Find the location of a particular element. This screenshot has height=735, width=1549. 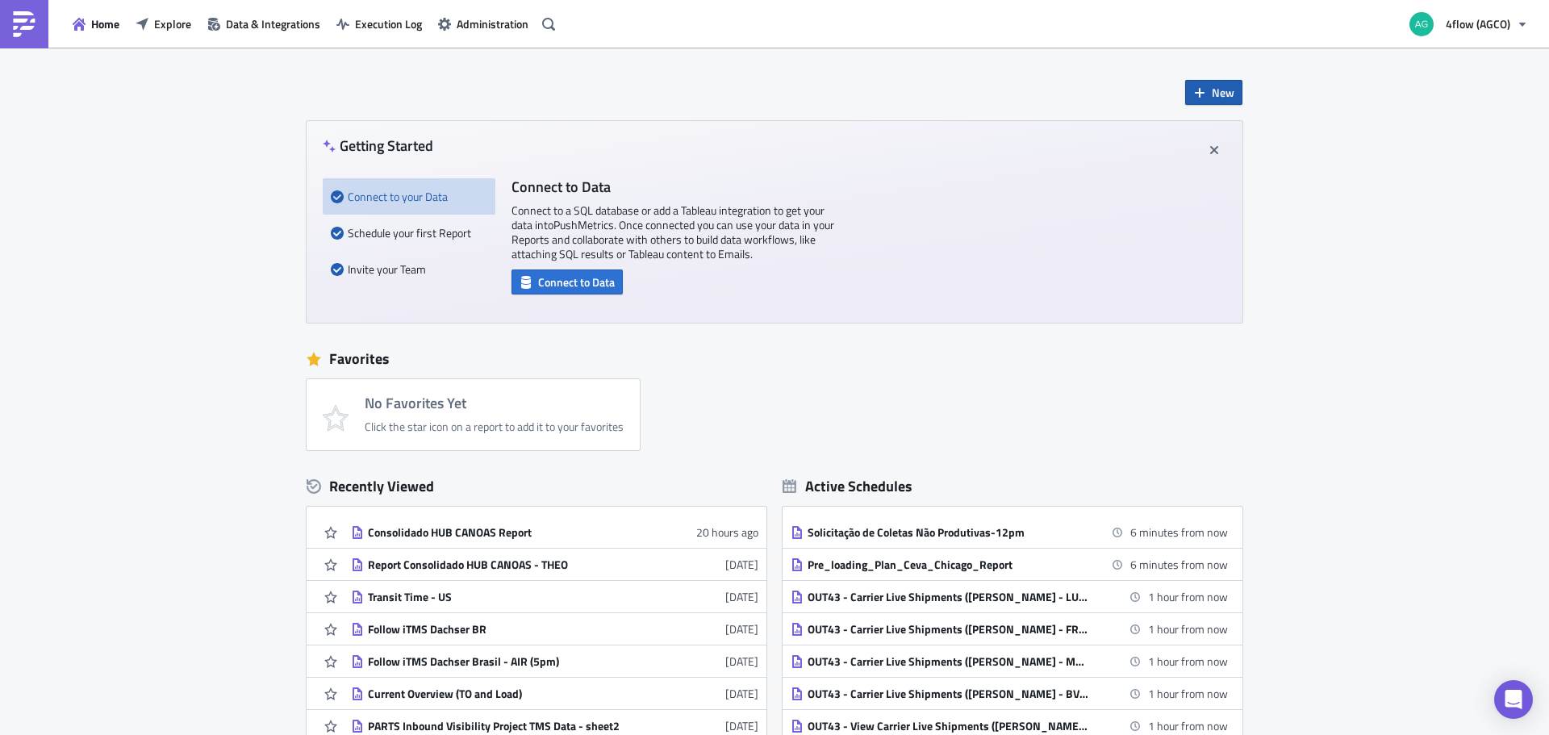

button: Execution Log is located at coordinates (379, 23).